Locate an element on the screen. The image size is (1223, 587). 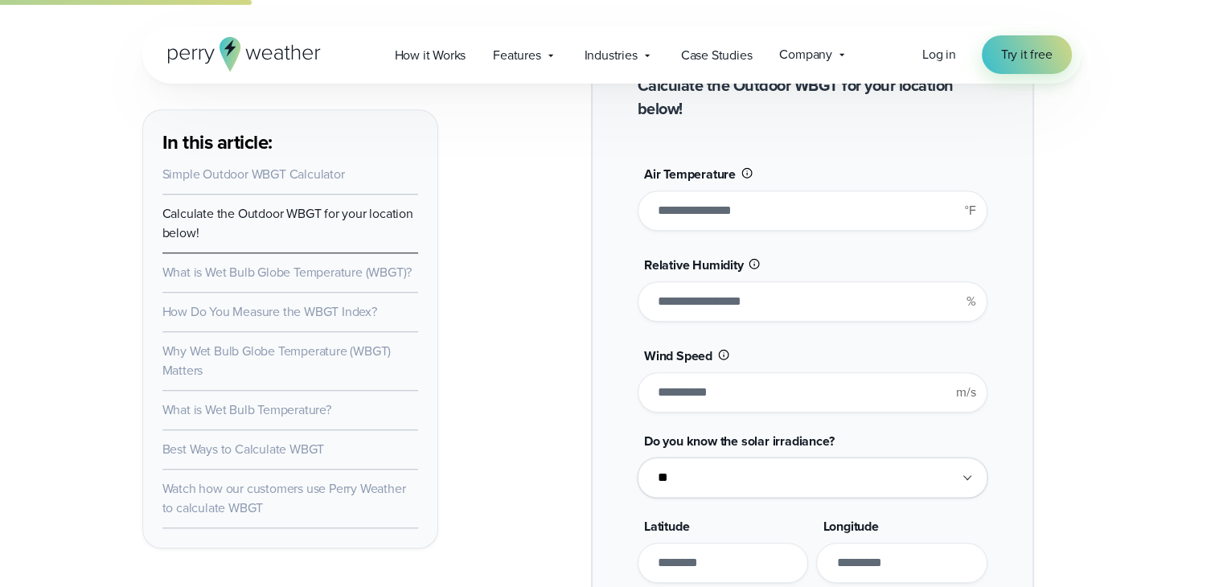
span: Log in is located at coordinates (939, 54).